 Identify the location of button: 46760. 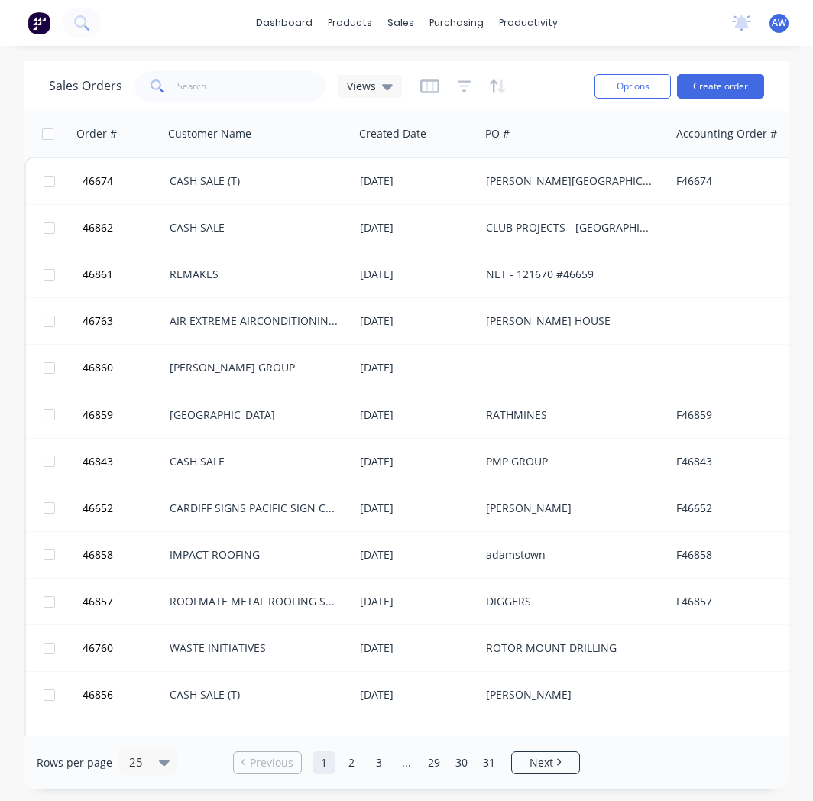
(124, 648).